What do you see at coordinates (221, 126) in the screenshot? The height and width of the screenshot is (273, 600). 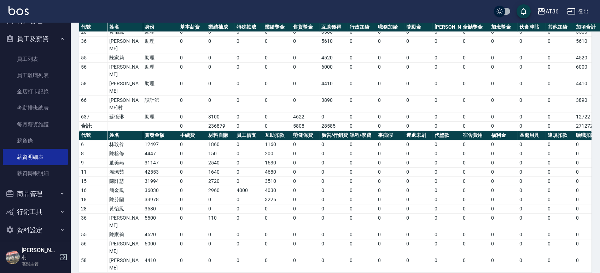 I see `td: 236879` at bounding box center [221, 126].